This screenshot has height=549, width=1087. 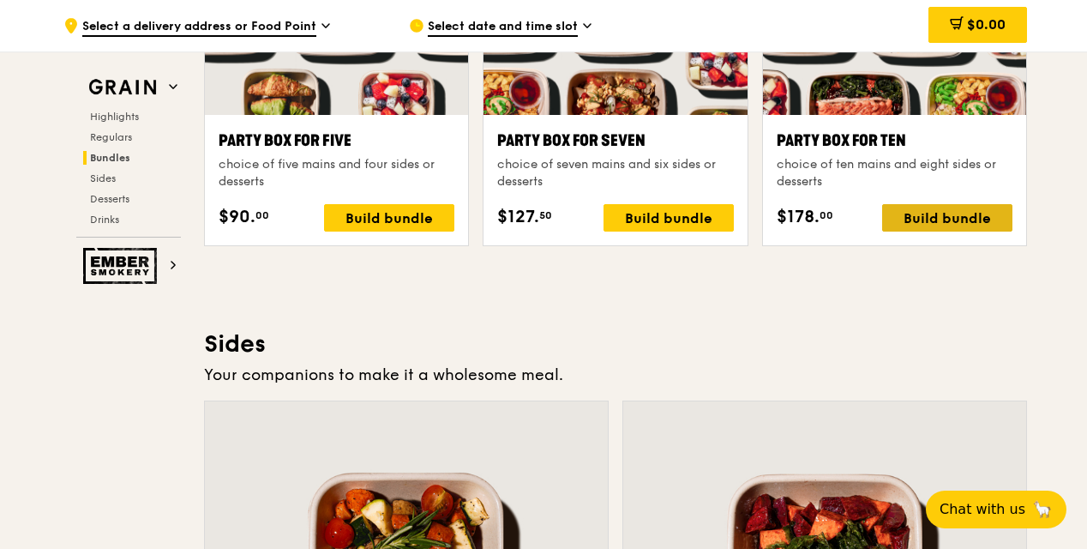 I want to click on span: Chat with us, so click(x=982, y=509).